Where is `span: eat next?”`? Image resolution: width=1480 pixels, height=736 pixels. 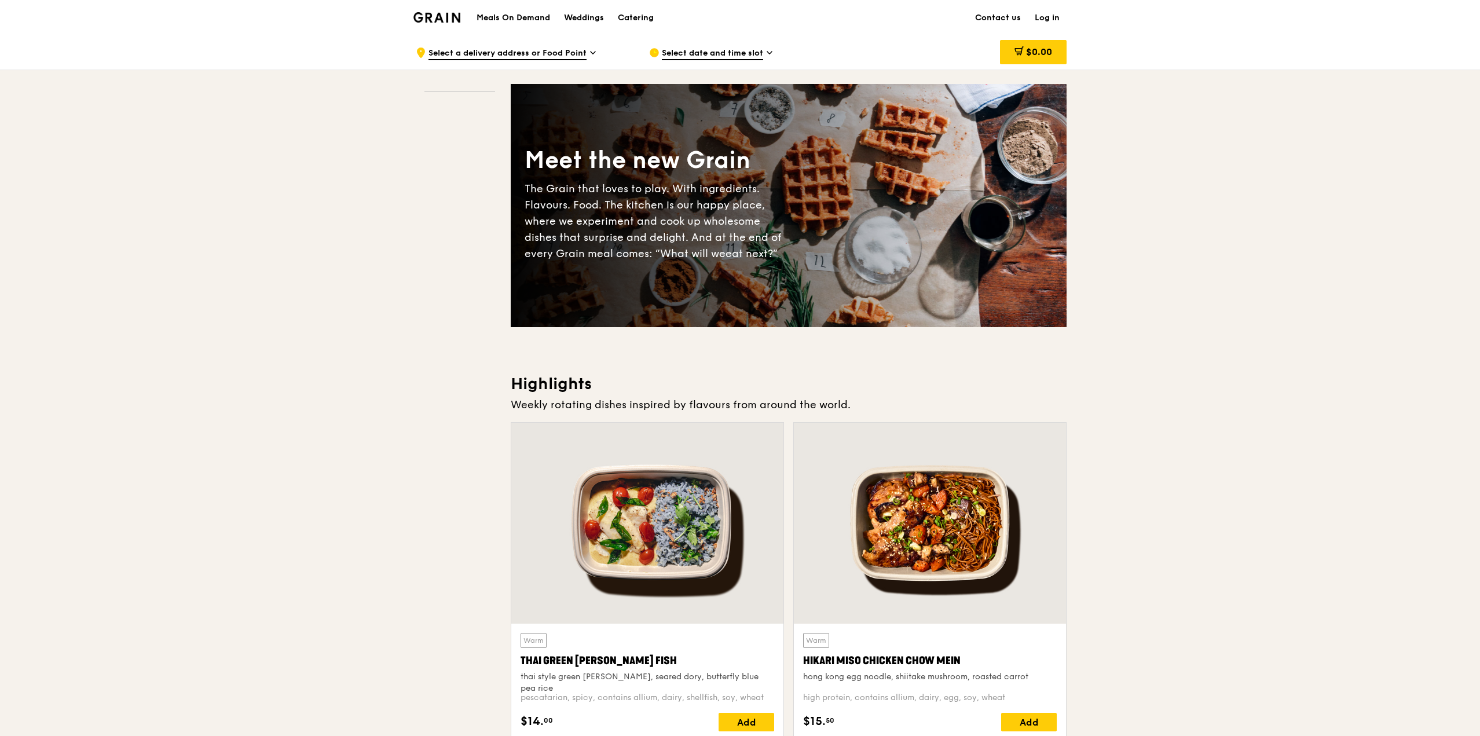 span: eat next?” is located at coordinates (751, 254).